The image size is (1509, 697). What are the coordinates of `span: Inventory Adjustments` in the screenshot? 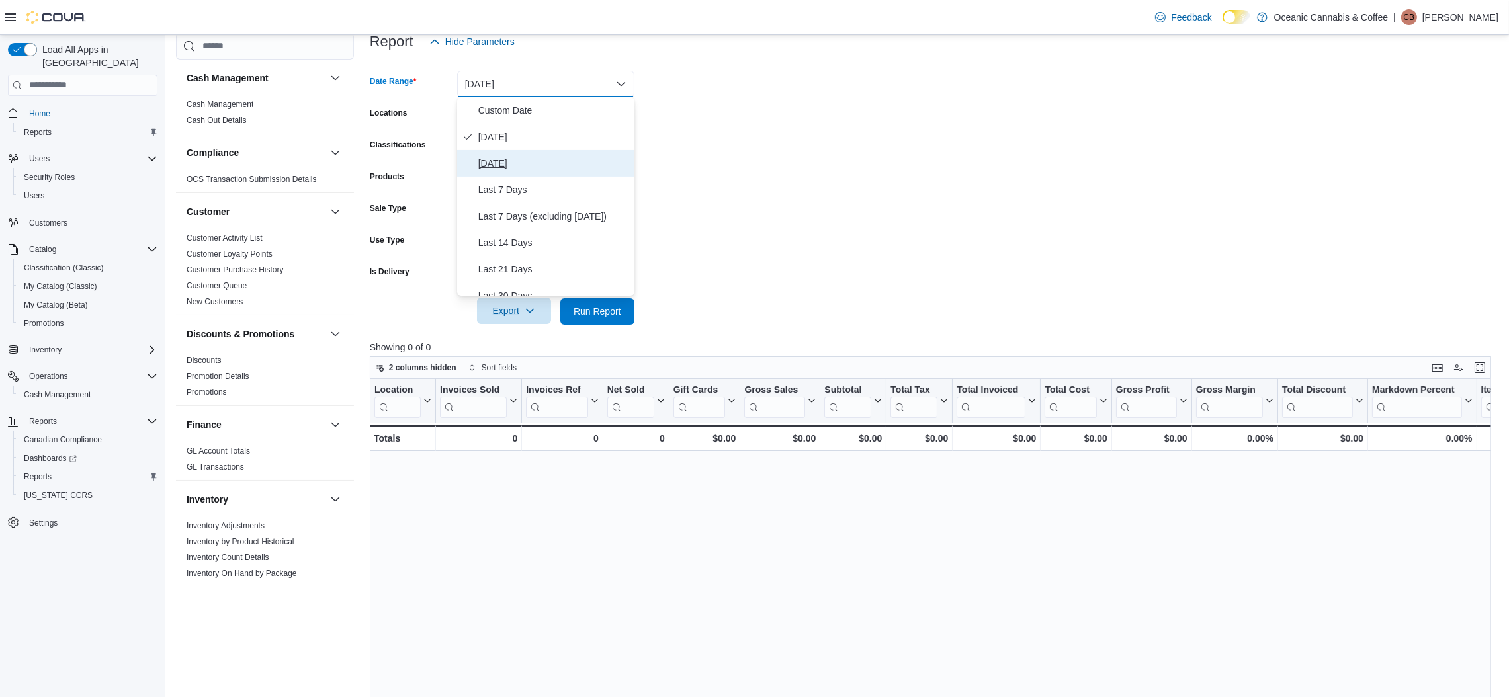 It's located at (226, 526).